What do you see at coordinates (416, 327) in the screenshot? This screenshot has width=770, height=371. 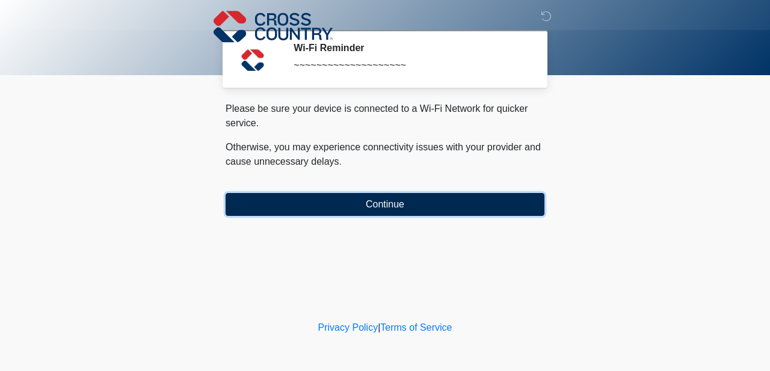 I see `a: Terms of Service` at bounding box center [416, 327].